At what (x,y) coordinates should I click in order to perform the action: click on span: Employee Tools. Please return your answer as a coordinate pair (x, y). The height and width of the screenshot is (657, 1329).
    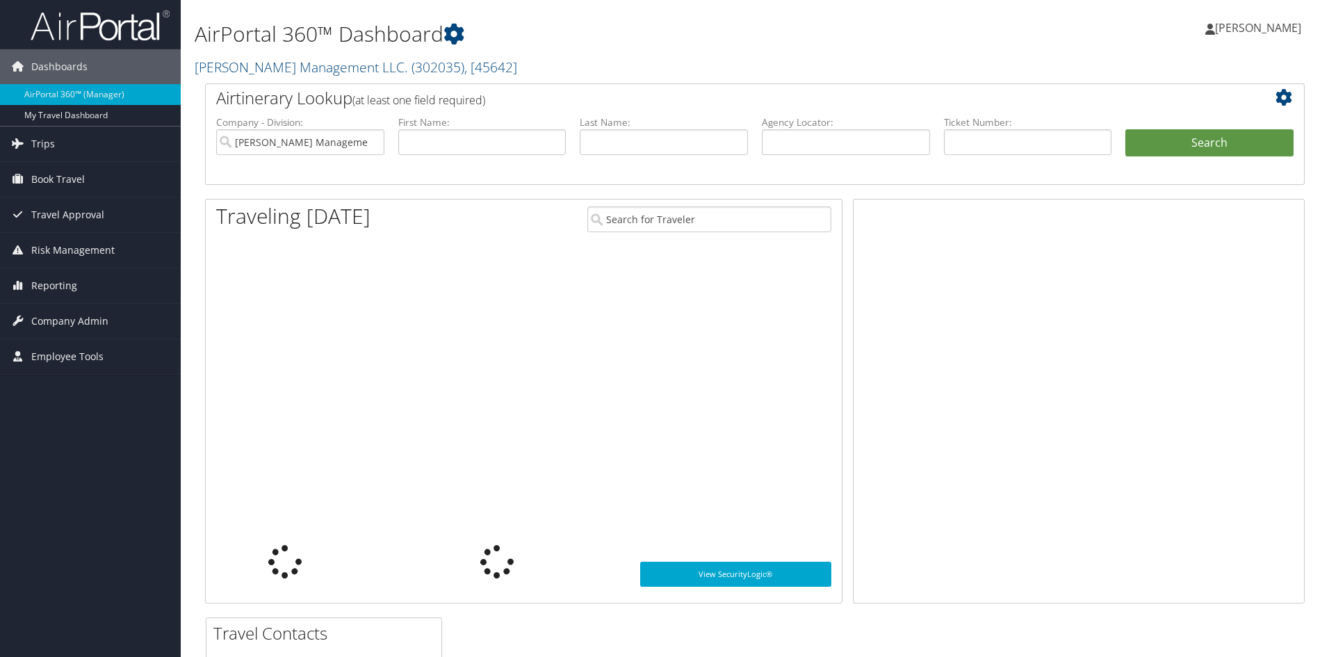
    Looking at the image, I should click on (67, 357).